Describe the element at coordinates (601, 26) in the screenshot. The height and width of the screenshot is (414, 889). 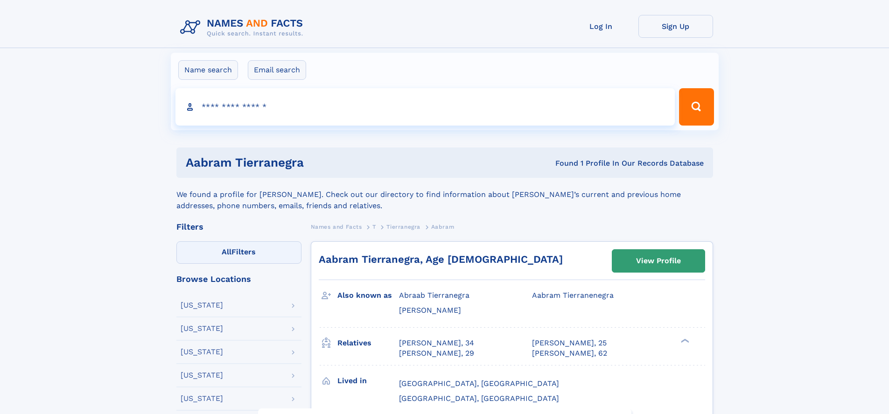
I see `a: Log In` at that location.